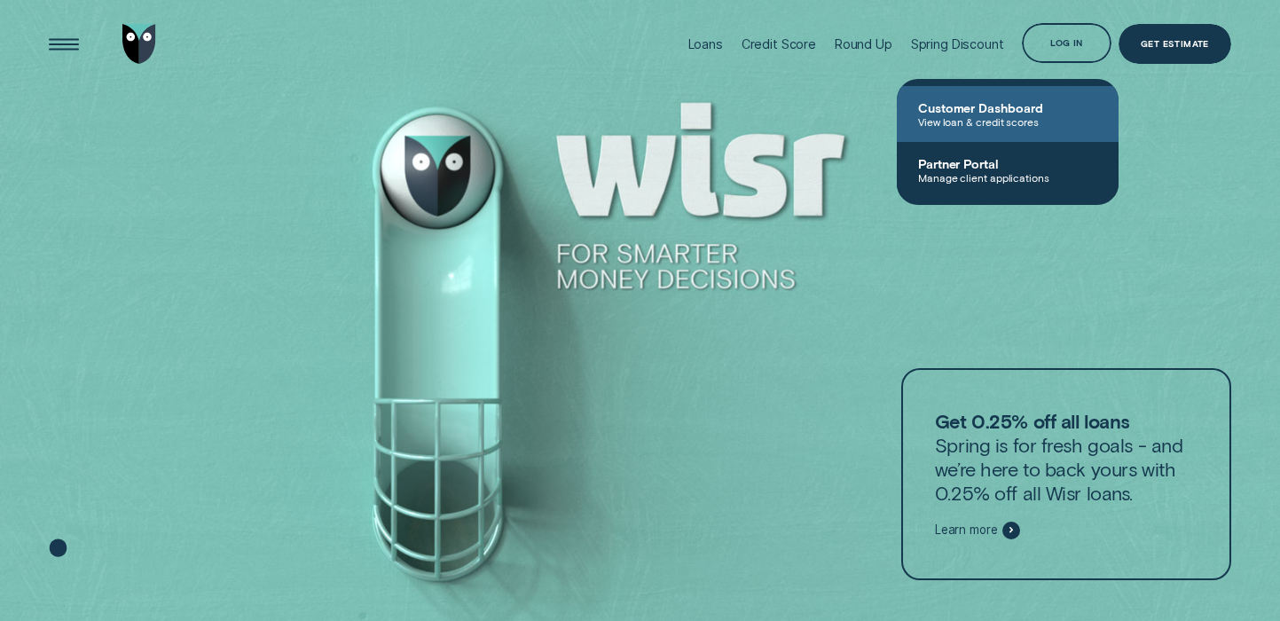 This screenshot has width=1280, height=621. Describe the element at coordinates (1007, 114) in the screenshot. I see `a: Customer DashboardView loan & credit scores` at that location.